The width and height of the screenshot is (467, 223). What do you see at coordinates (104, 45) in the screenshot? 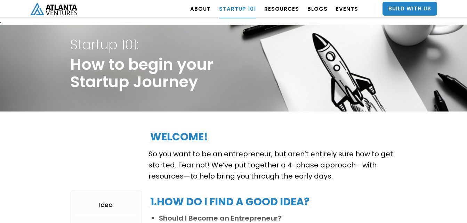
I see `strong: Startup 101:` at bounding box center [104, 45].